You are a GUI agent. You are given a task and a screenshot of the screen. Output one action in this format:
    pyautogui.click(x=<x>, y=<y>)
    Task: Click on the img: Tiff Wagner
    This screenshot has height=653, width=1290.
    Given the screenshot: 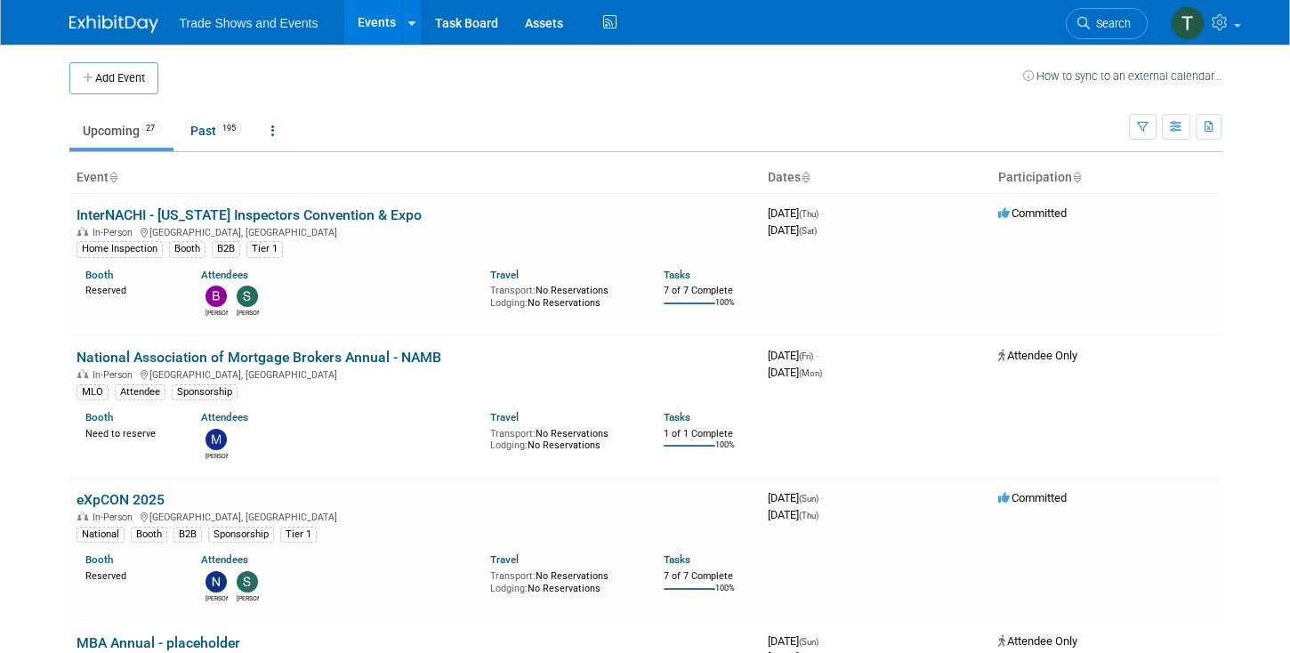 What is the action you would take?
    pyautogui.click(x=1188, y=23)
    